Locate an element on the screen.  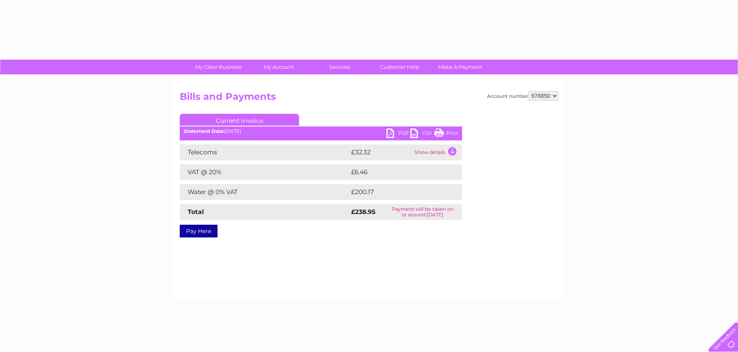
td: VAT @ 20% is located at coordinates (264, 172).